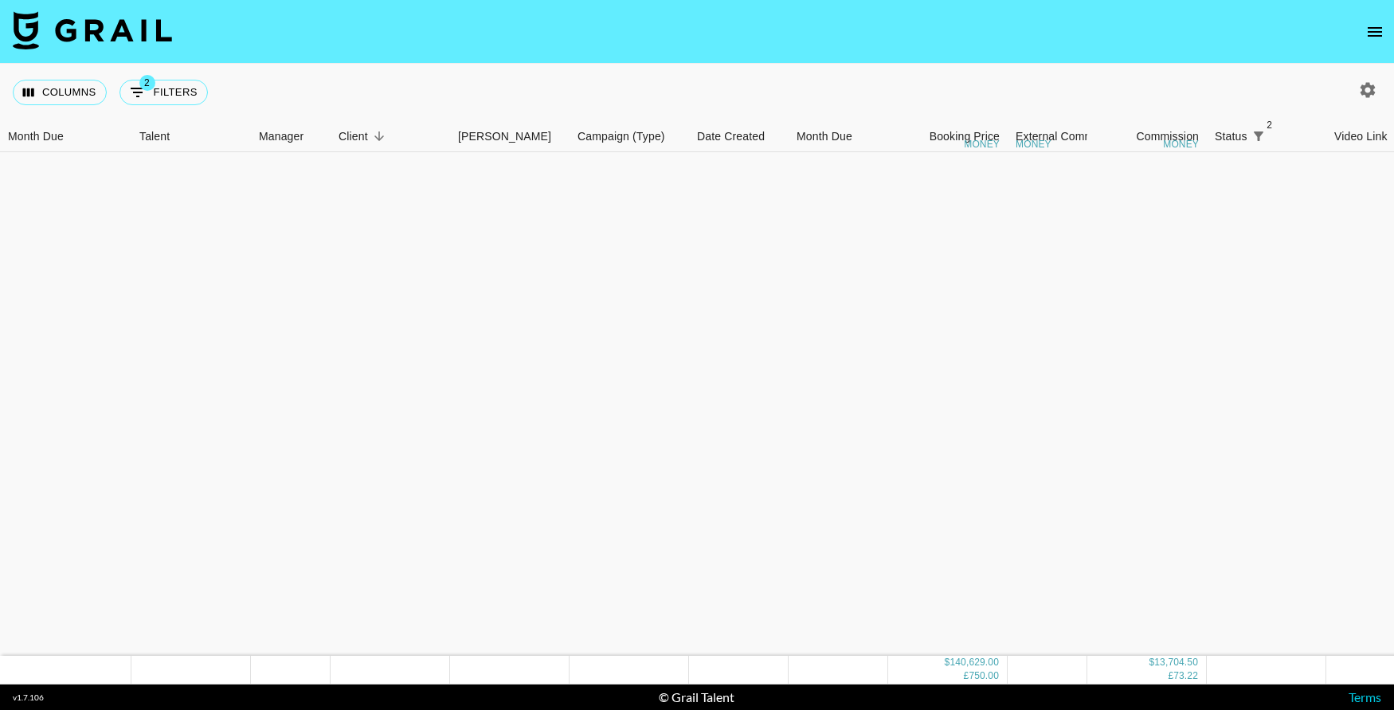 The height and width of the screenshot is (710, 1394). I want to click on div: External Commission, so click(1069, 136).